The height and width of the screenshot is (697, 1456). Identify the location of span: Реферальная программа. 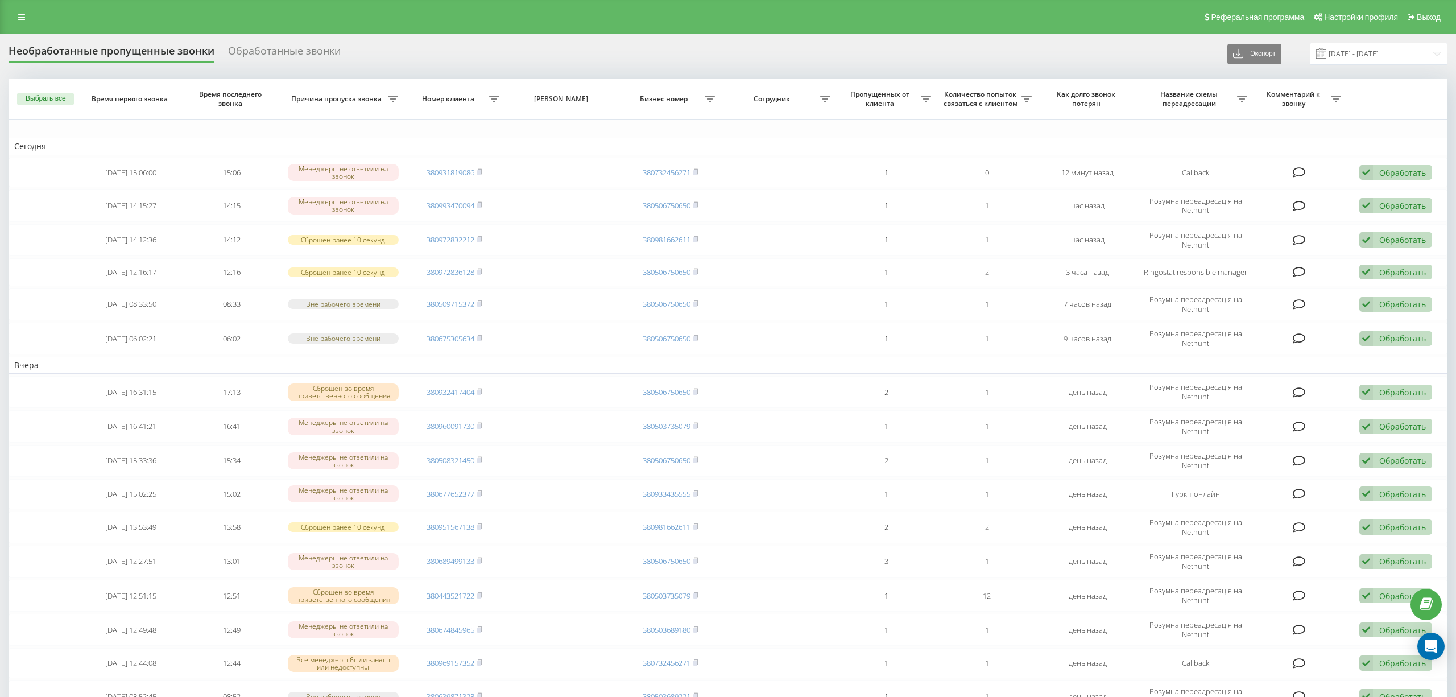
(1258, 17).